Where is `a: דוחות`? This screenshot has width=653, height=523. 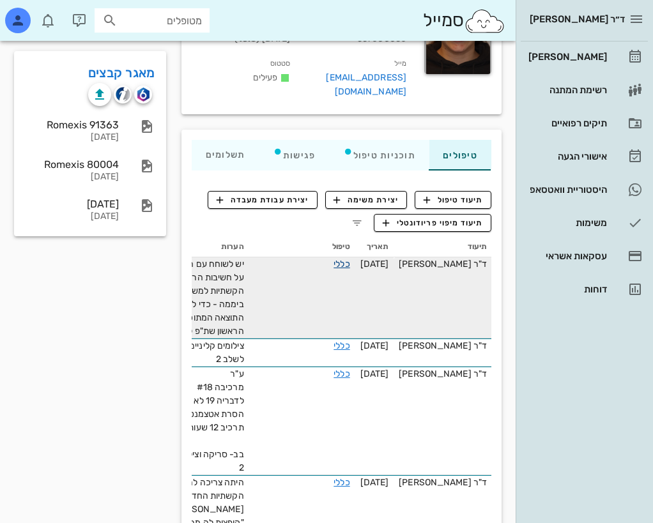 a: דוחות is located at coordinates (584, 289).